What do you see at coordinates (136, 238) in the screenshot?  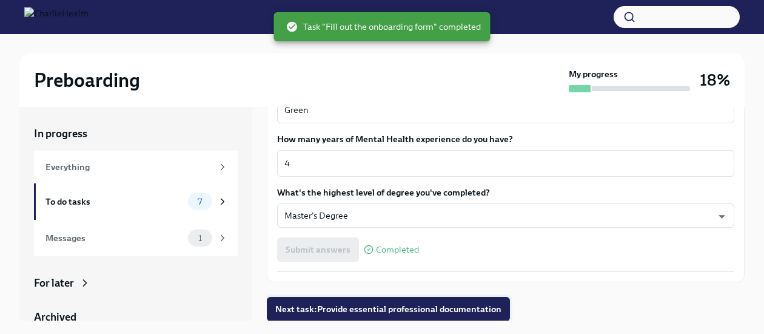 I see `a: Messages1` at bounding box center [136, 238].